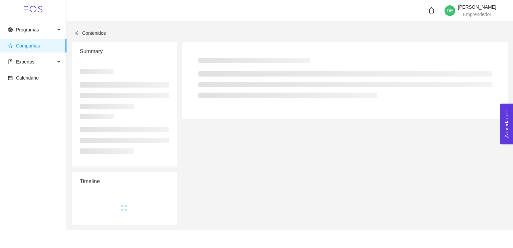 This screenshot has width=513, height=248. Describe the element at coordinates (124, 181) in the screenshot. I see `div: Timeline` at that location.